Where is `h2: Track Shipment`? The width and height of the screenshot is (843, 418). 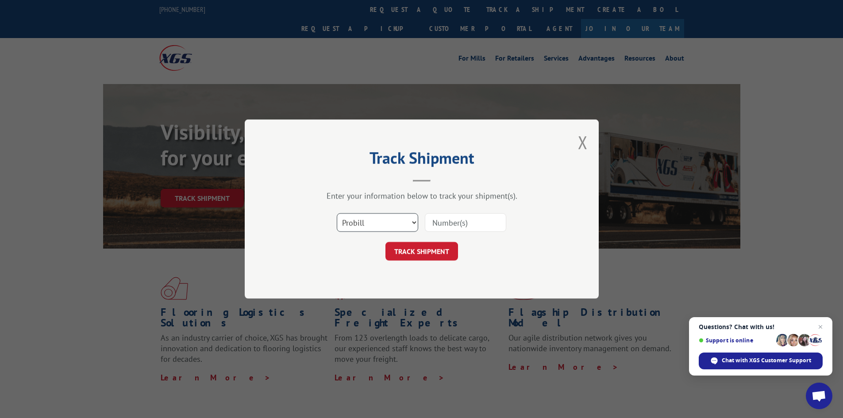 h2: Track Shipment is located at coordinates (422, 160).